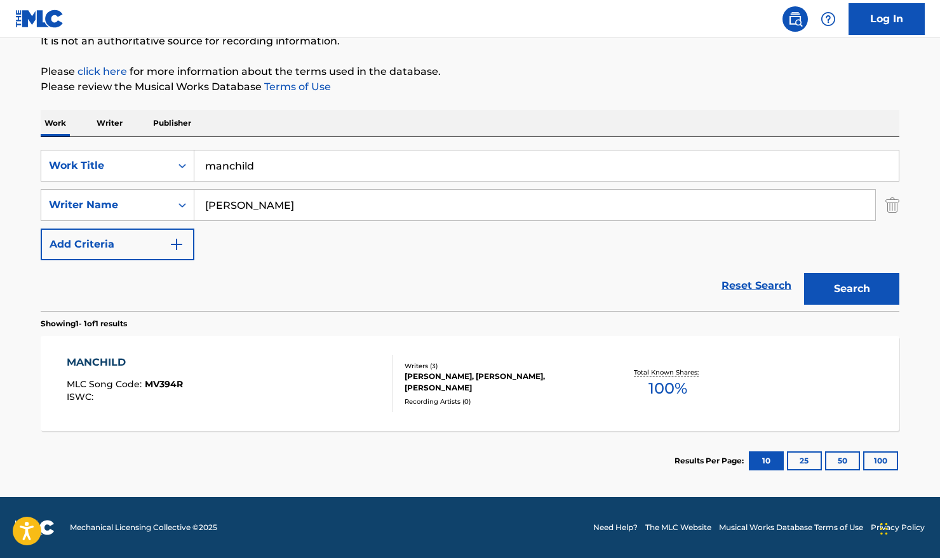 This screenshot has width=940, height=558. Describe the element at coordinates (884, 529) in the screenshot. I see `div: Drag` at that location.